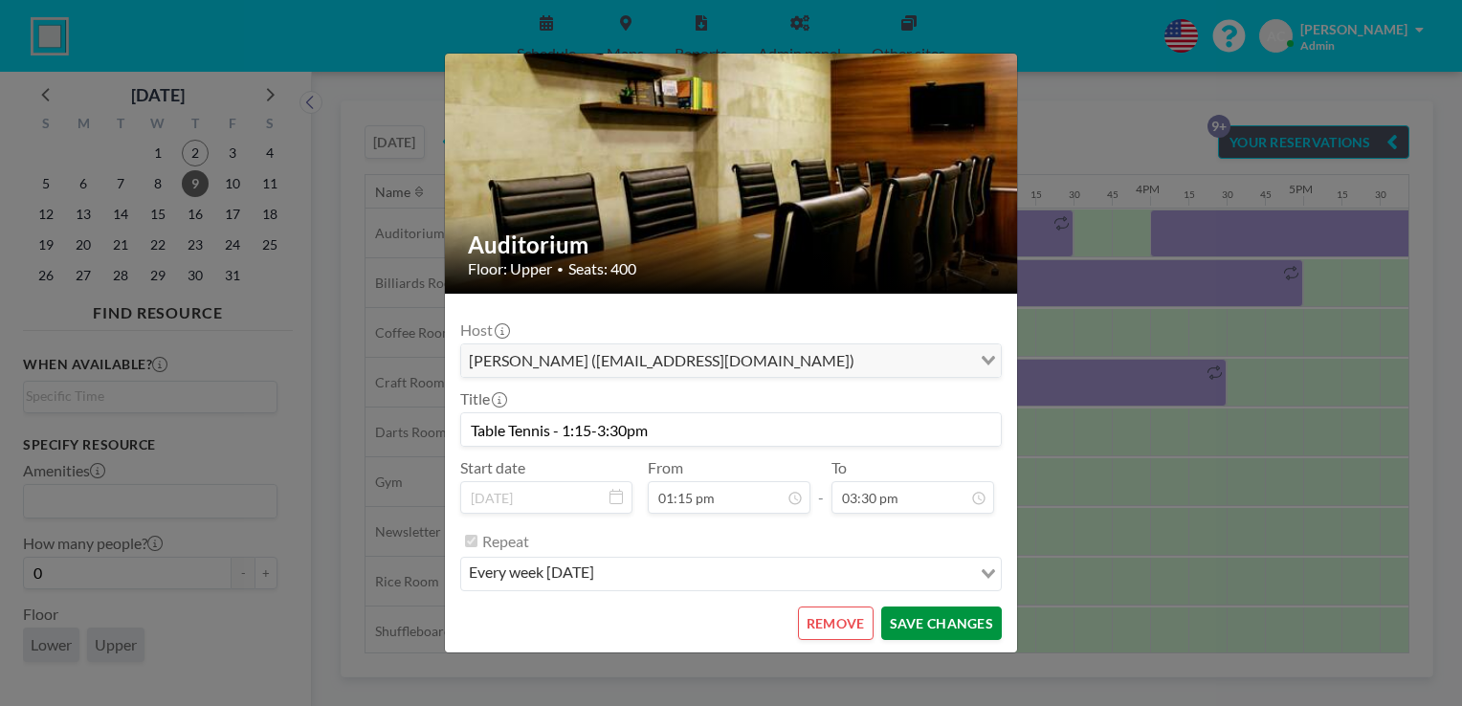  What do you see at coordinates (505, 542) in the screenshot?
I see `label: Repeat` at bounding box center [505, 542].